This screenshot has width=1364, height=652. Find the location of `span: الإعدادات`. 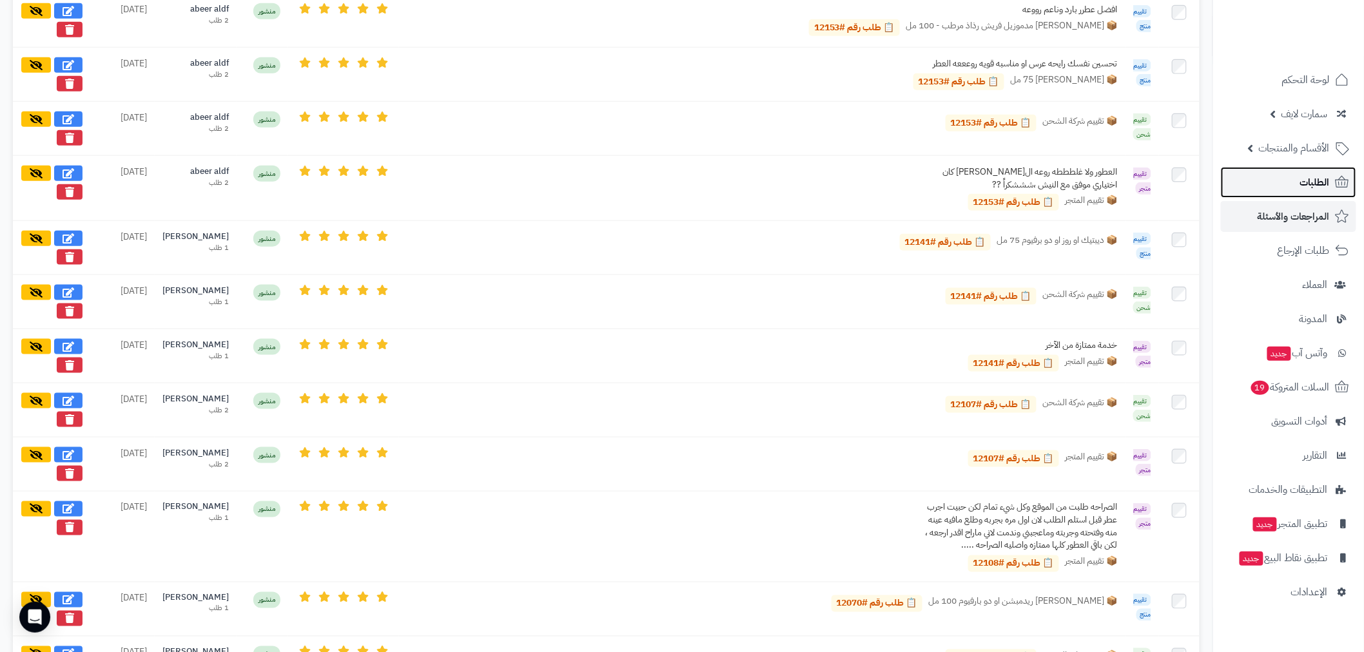

span: الإعدادات is located at coordinates (1309, 592).